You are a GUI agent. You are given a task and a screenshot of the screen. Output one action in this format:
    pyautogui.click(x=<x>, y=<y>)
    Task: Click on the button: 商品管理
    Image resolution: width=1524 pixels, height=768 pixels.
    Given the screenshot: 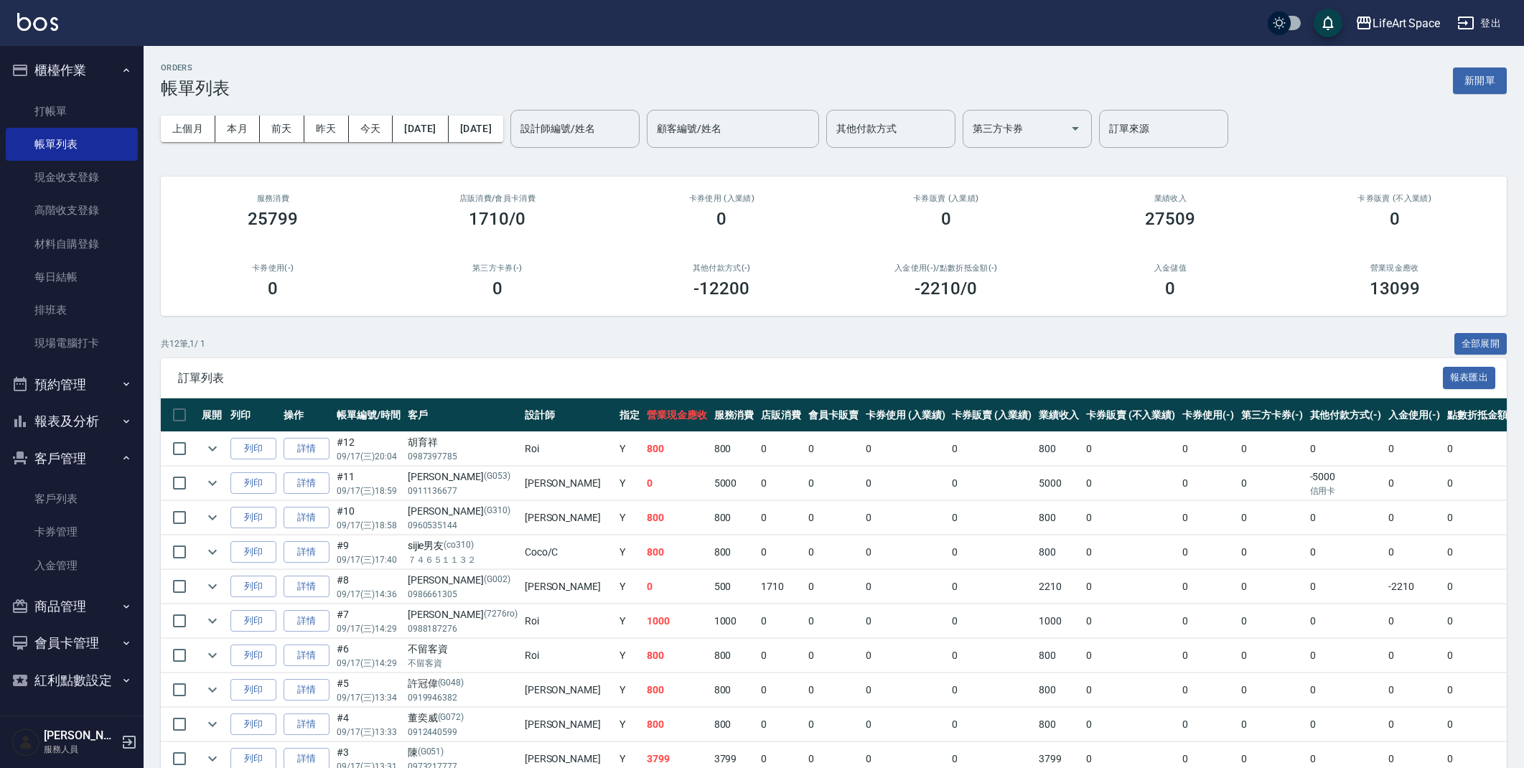 What is the action you would take?
    pyautogui.click(x=72, y=607)
    